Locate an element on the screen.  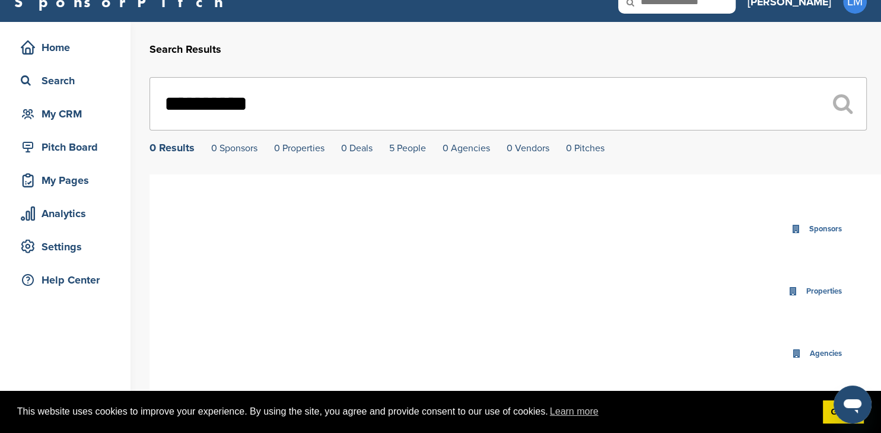
a: 0 Agencies is located at coordinates (467, 148).